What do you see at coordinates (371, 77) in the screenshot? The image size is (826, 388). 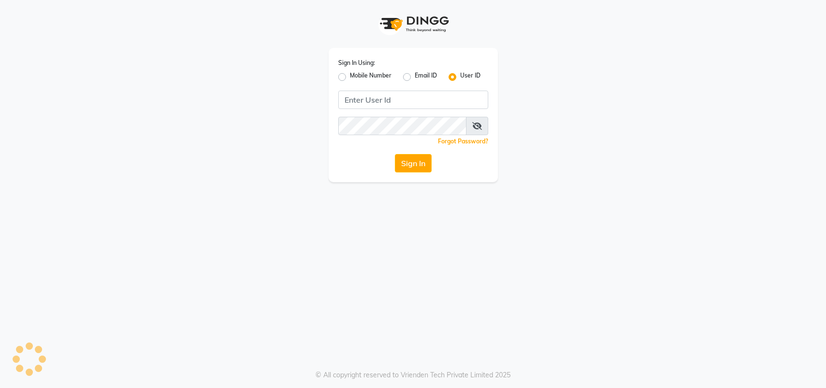 I see `label: Mobile Number` at bounding box center [371, 77].